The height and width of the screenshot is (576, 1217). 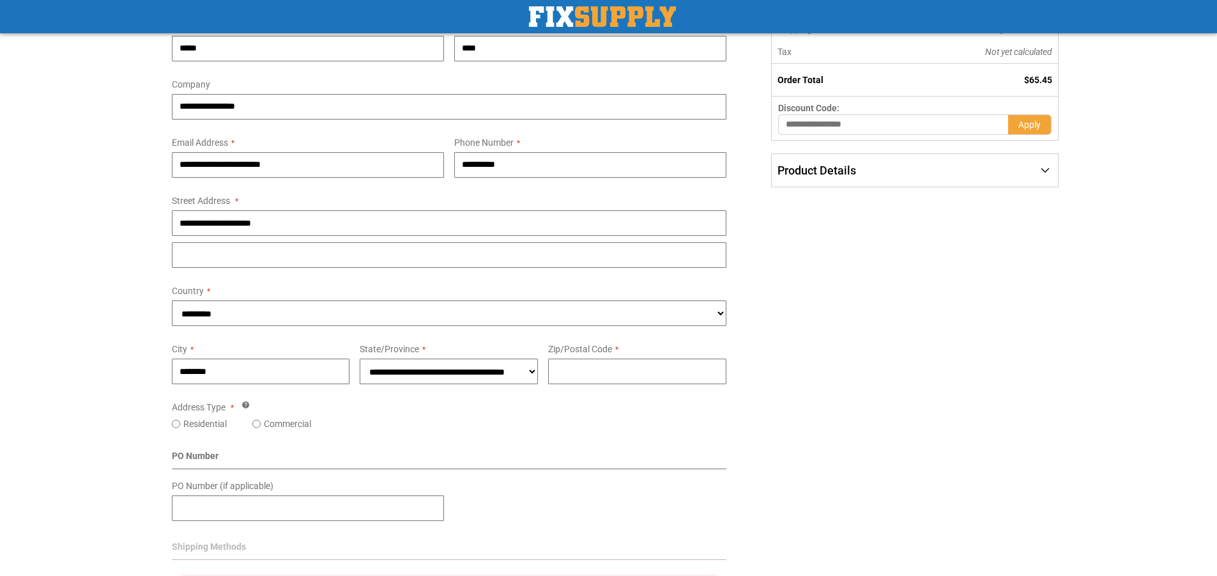 I want to click on span: Apply, so click(x=1029, y=125).